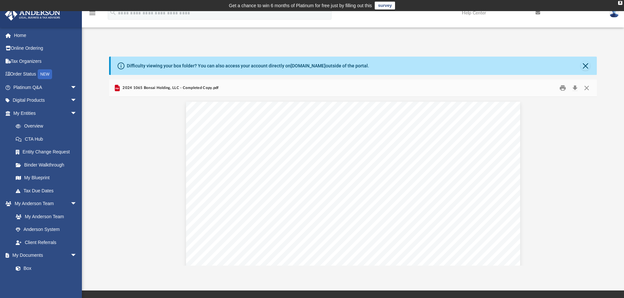  I want to click on span: 2024 1065 Bonsai Holding, LLC - Completed Copy.pdf, so click(170, 88).